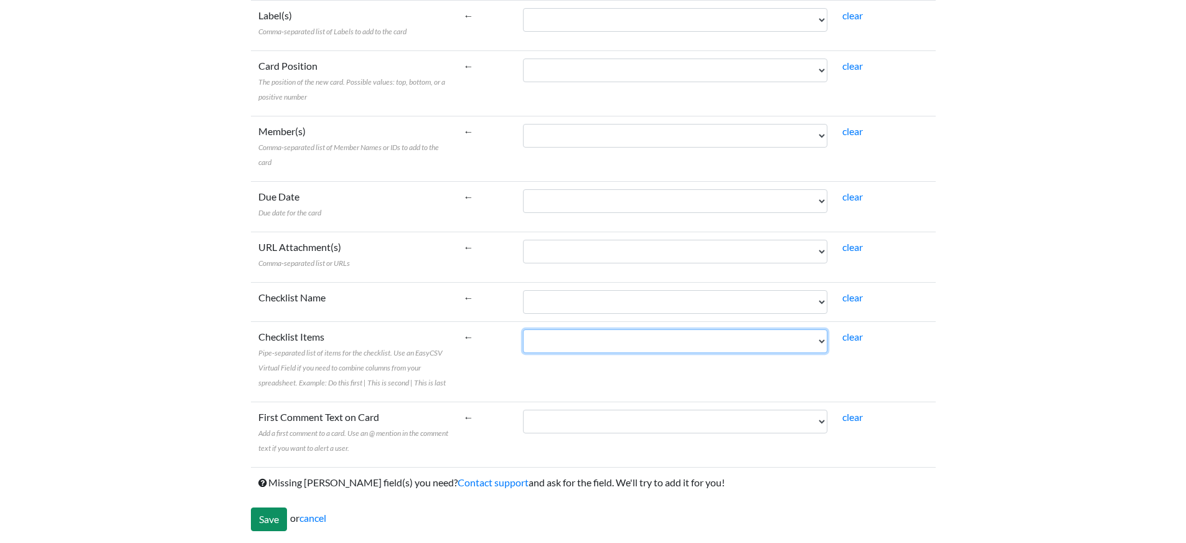 The image size is (1186, 543). Describe the element at coordinates (312, 517) in the screenshot. I see `a: cancel` at that location.